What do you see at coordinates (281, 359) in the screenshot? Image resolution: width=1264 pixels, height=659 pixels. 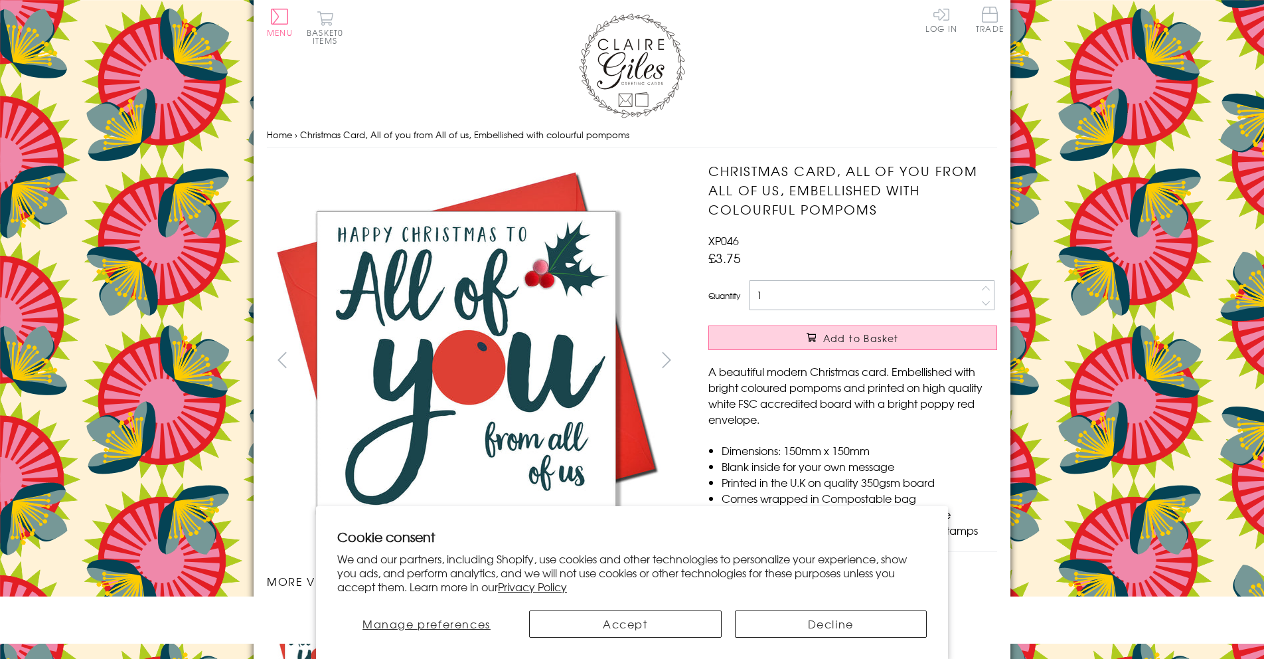 I see `button: prev` at bounding box center [281, 359].